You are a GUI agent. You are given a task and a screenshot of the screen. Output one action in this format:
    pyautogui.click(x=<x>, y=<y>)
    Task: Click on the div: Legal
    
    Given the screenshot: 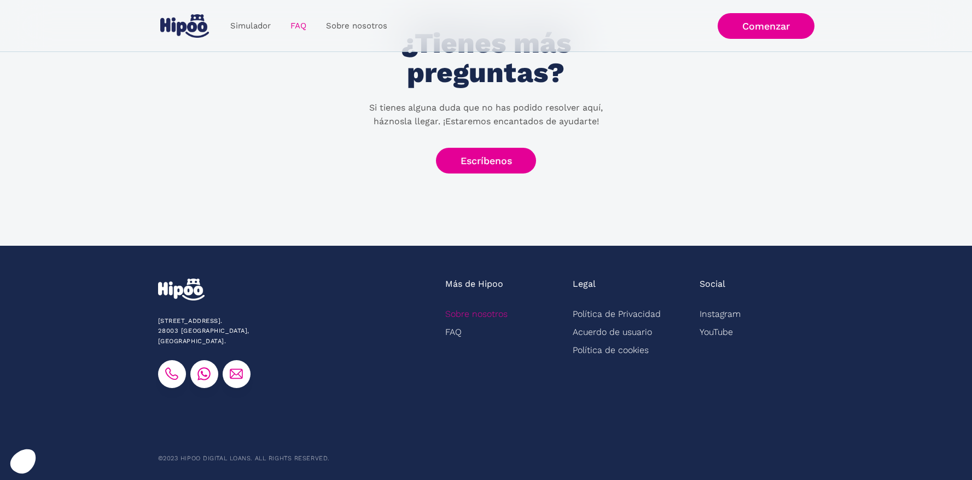 What is the action you would take?
    pyautogui.click(x=584, y=284)
    